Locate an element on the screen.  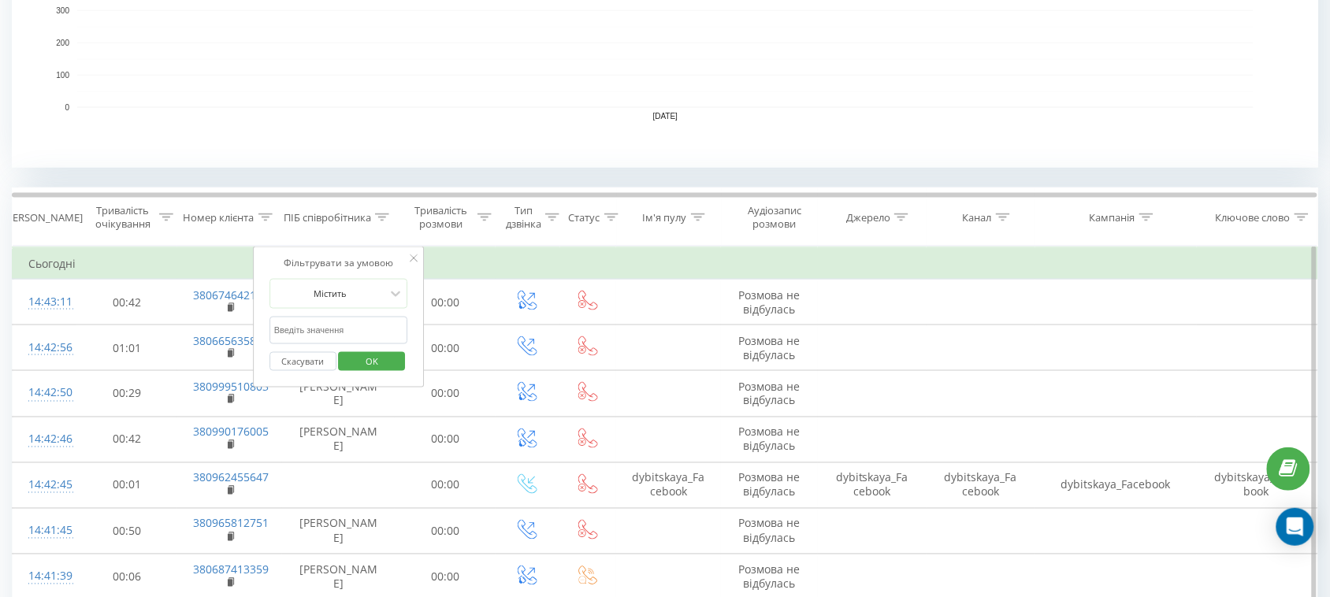
div: Ім'я пулу is located at coordinates (665, 217).